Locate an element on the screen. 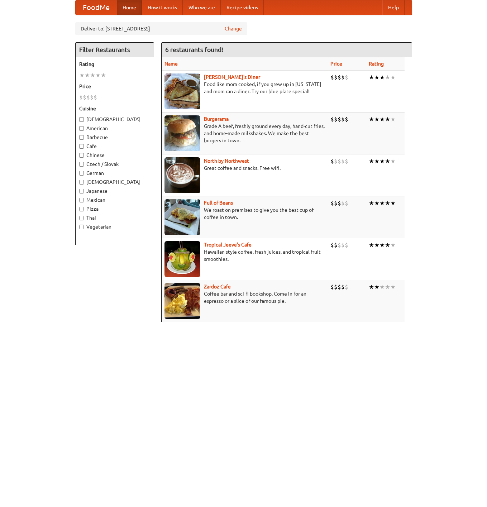 This screenshot has width=487, height=507. p: Grade A beef, freshly ground every day, hand-cut fries, and home-made milkshakes. We make the bes... is located at coordinates (244, 133).